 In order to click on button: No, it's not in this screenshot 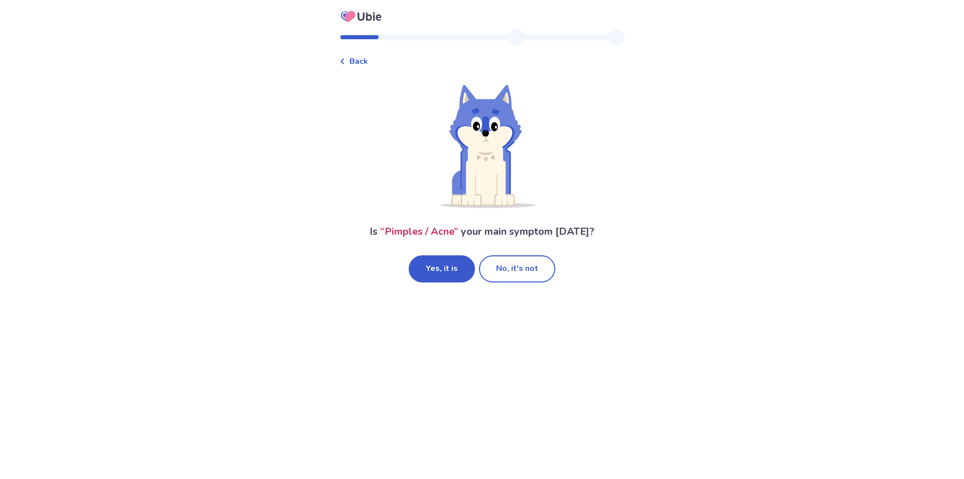, I will do `click(517, 269)`.